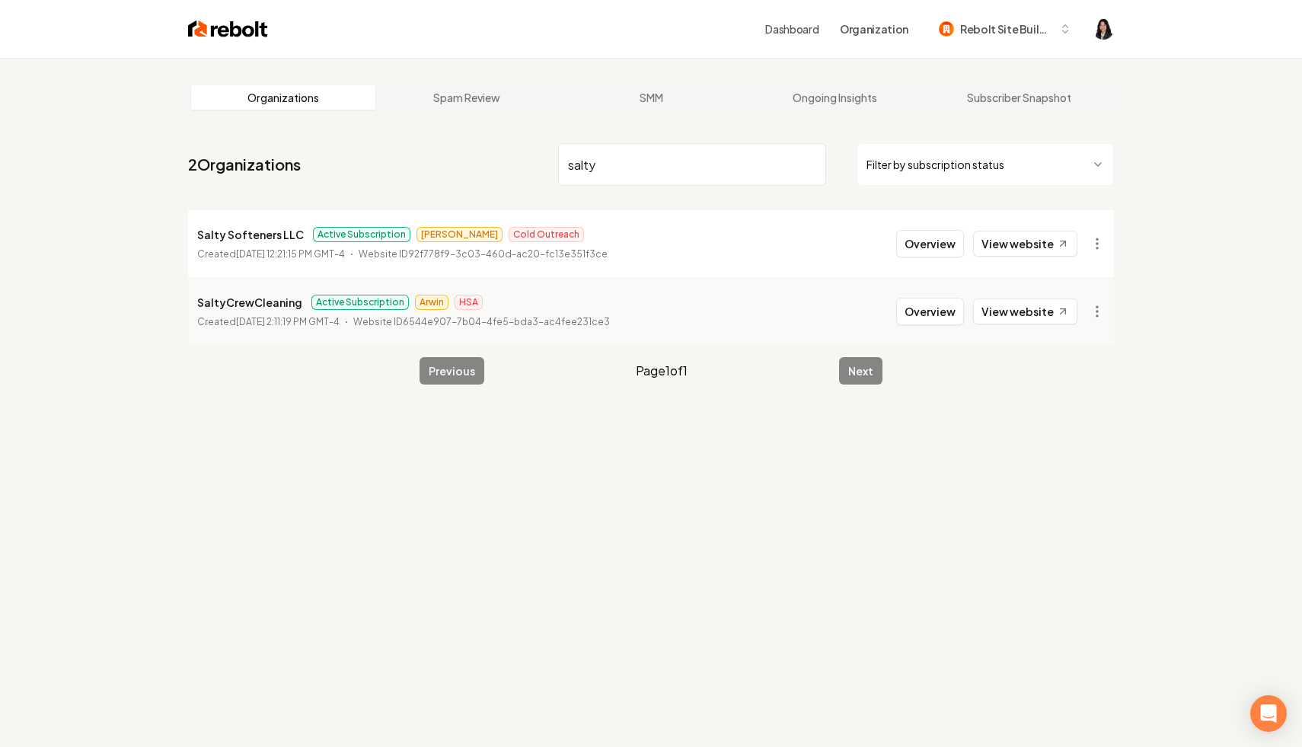  Describe the element at coordinates (546, 234) in the screenshot. I see `span: Cold Outreach` at that location.